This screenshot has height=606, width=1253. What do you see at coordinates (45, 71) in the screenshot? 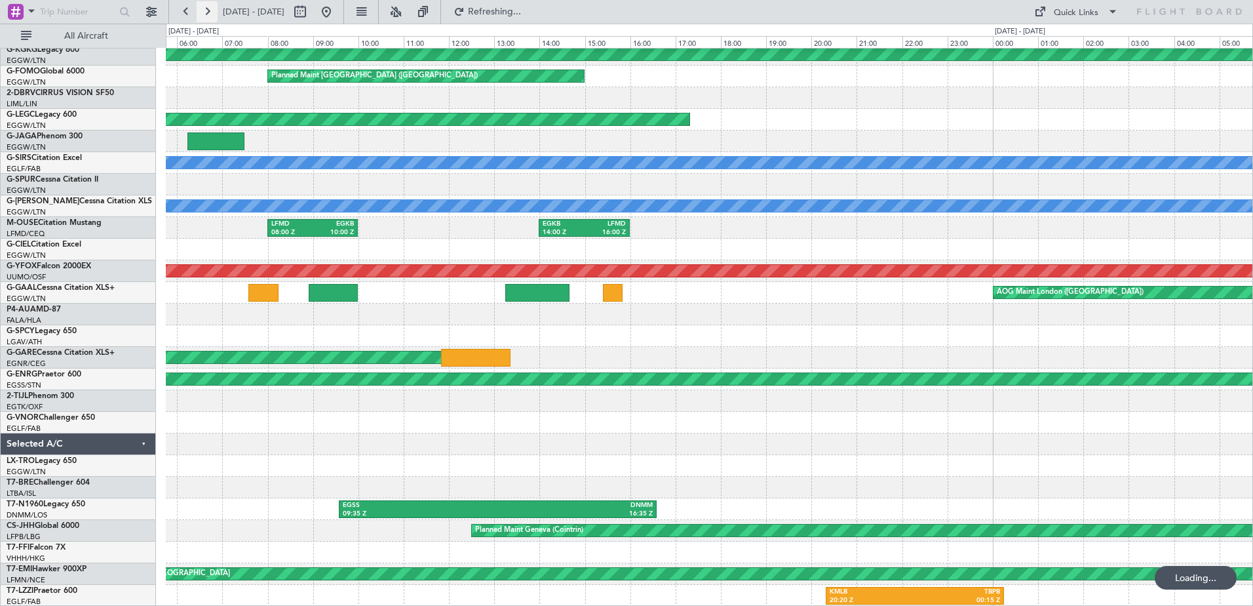
I see `a: G-FOMOGlobal 6000` at bounding box center [45, 71].